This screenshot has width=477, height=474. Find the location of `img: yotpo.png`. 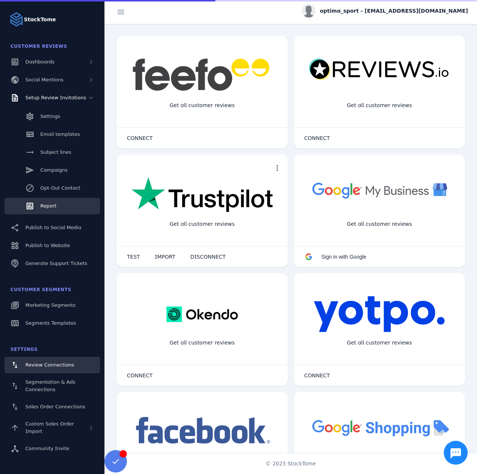

img: yotpo.png is located at coordinates (380, 315).